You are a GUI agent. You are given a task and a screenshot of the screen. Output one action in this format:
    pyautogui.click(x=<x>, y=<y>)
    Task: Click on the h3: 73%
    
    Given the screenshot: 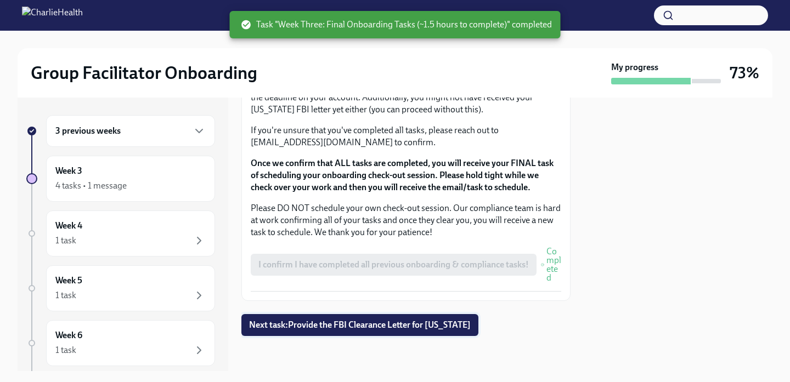 What is the action you would take?
    pyautogui.click(x=744, y=73)
    